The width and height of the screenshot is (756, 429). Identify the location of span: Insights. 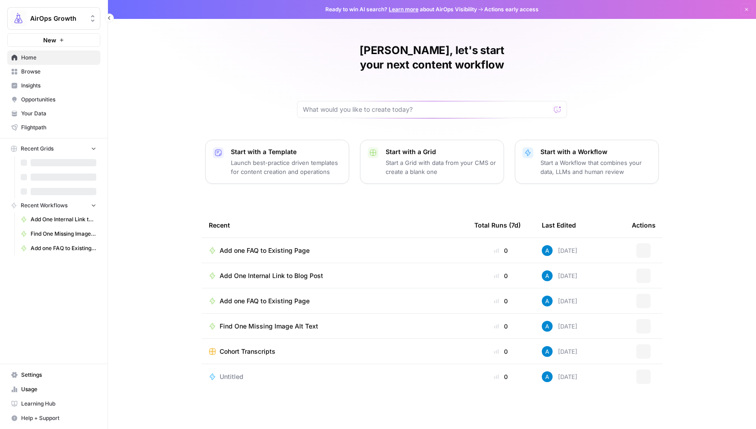
(59, 86).